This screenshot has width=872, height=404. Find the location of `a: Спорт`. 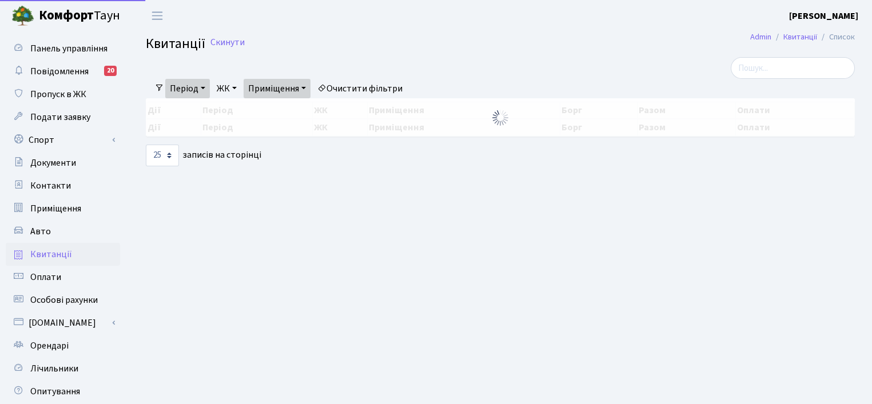

a: Спорт is located at coordinates (63, 140).